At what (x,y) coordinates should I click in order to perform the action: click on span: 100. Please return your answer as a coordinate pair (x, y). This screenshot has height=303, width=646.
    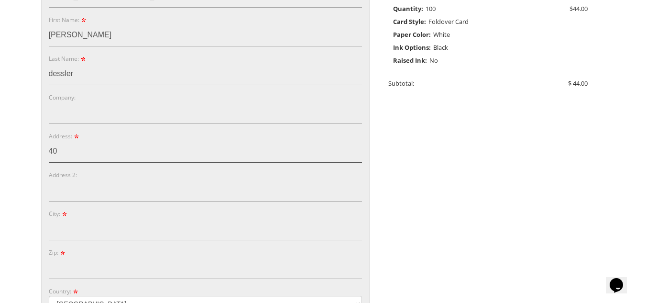
    Looking at the image, I should click on (431, 9).